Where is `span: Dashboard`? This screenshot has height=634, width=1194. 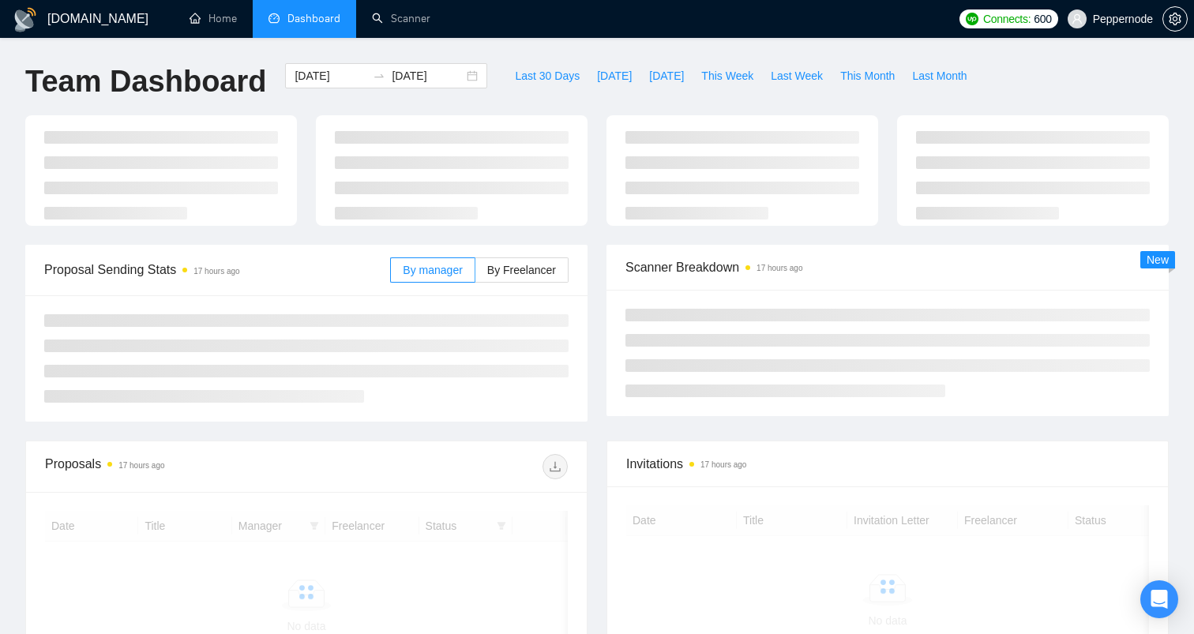 span: Dashboard is located at coordinates (313, 18).